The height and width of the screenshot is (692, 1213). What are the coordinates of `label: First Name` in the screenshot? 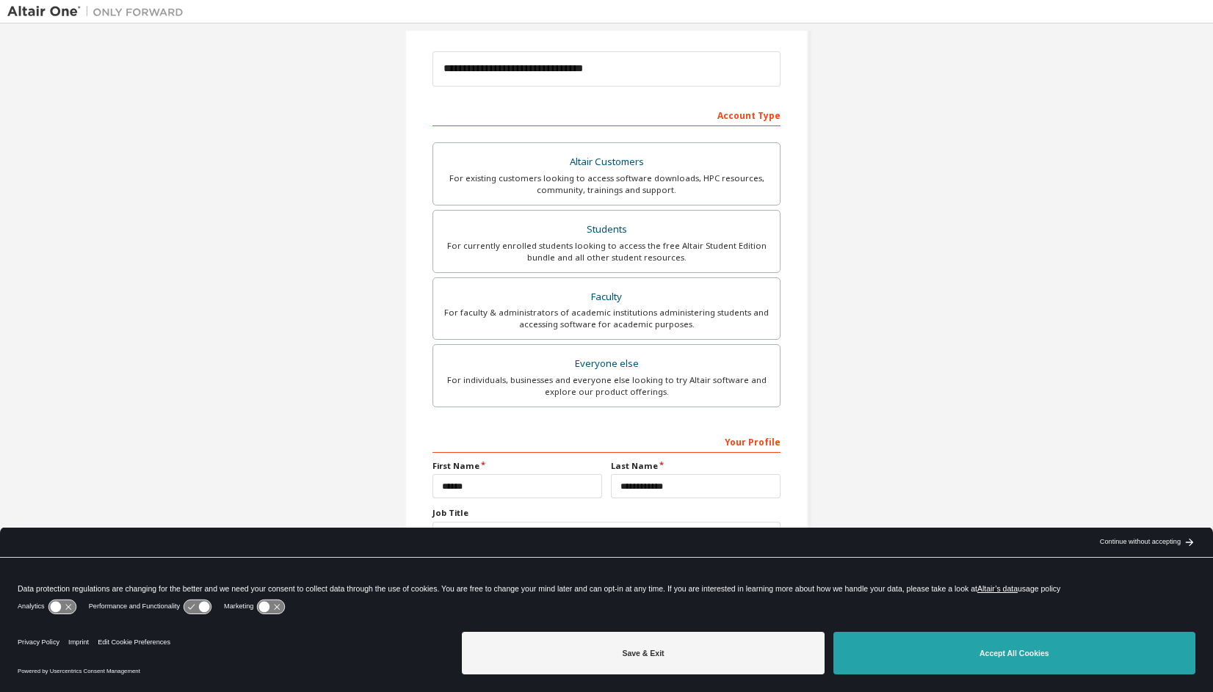 It's located at (517, 466).